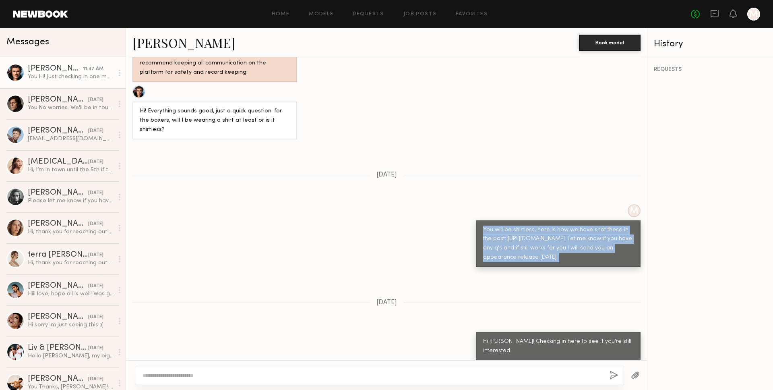  Describe the element at coordinates (70, 170) in the screenshot. I see `div: Hi, I’m in town until the 5th if there’s any jobs available!` at that location.